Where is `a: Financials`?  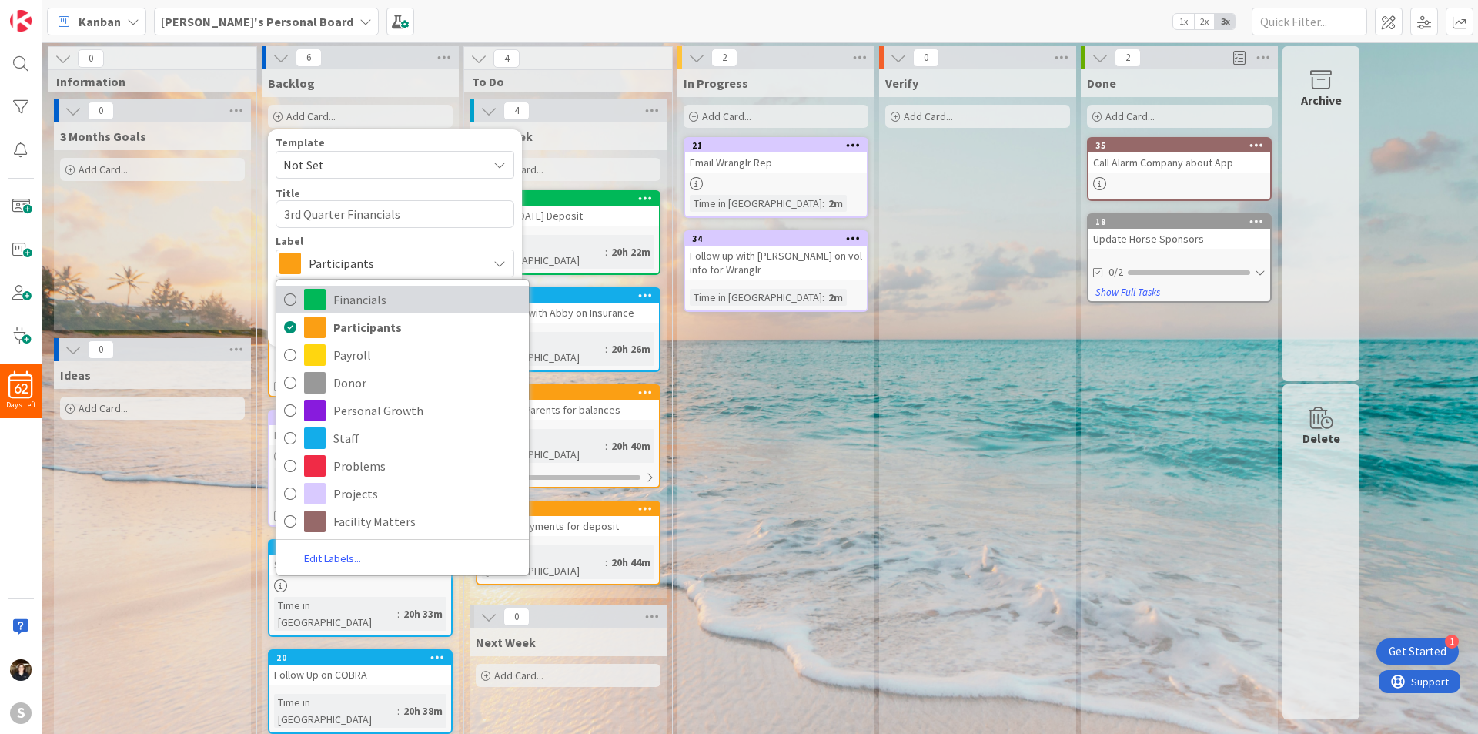
a: Financials is located at coordinates (403, 299).